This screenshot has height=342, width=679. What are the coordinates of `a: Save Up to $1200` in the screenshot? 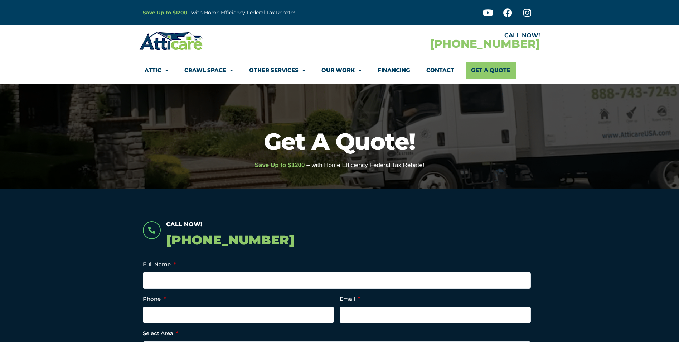 It's located at (165, 13).